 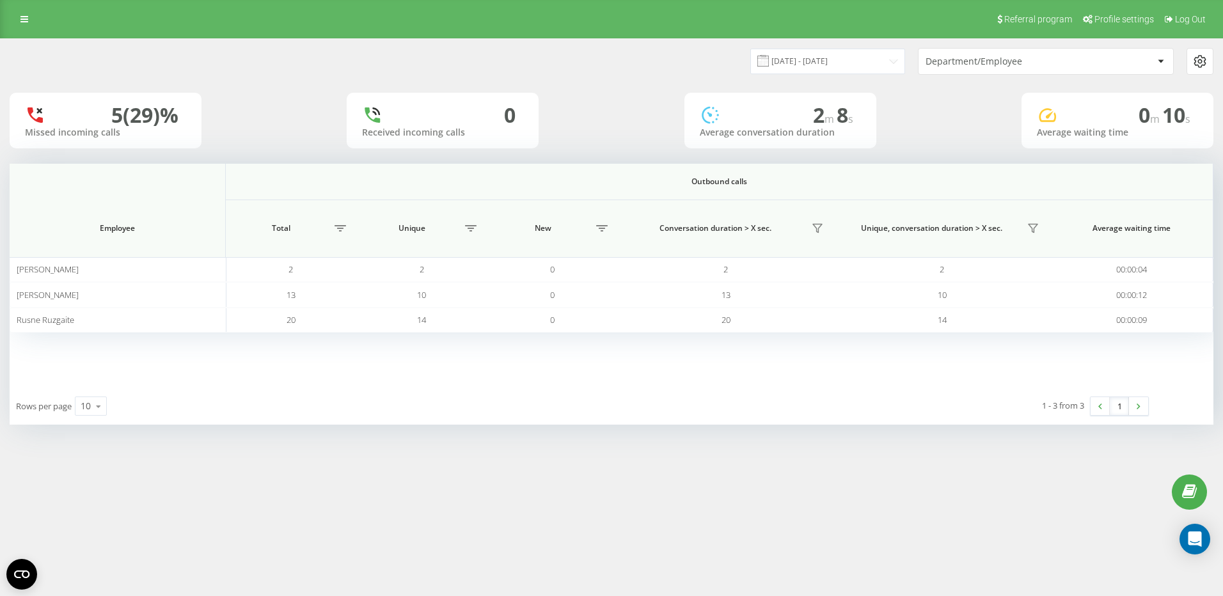 I want to click on div: Open Intercom Messenger, so click(x=1195, y=539).